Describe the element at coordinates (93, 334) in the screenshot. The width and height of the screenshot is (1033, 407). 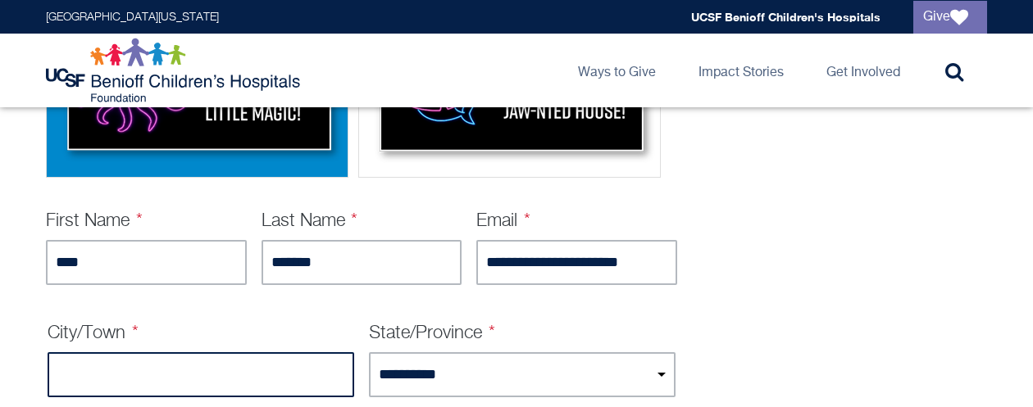
I see `label: City/Town` at that location.